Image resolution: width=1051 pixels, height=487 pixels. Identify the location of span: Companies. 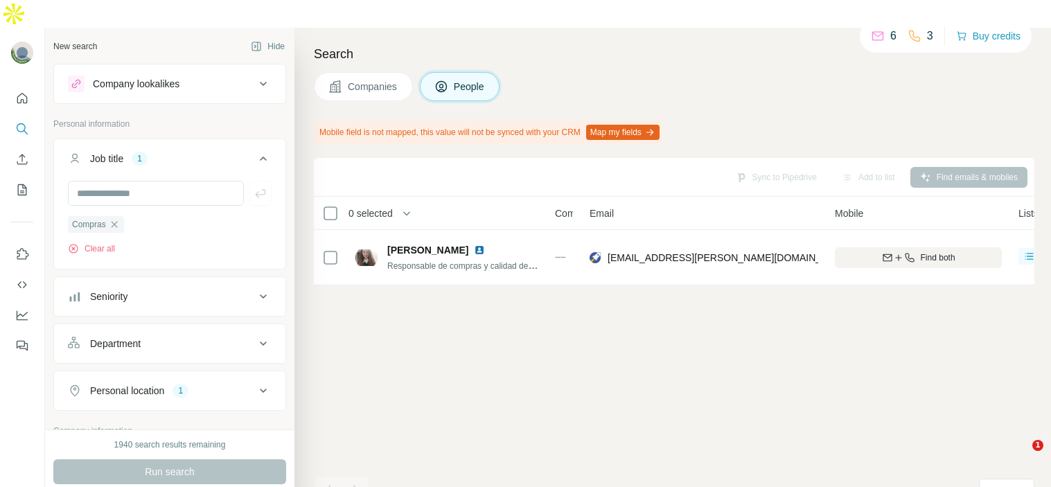
(373, 87).